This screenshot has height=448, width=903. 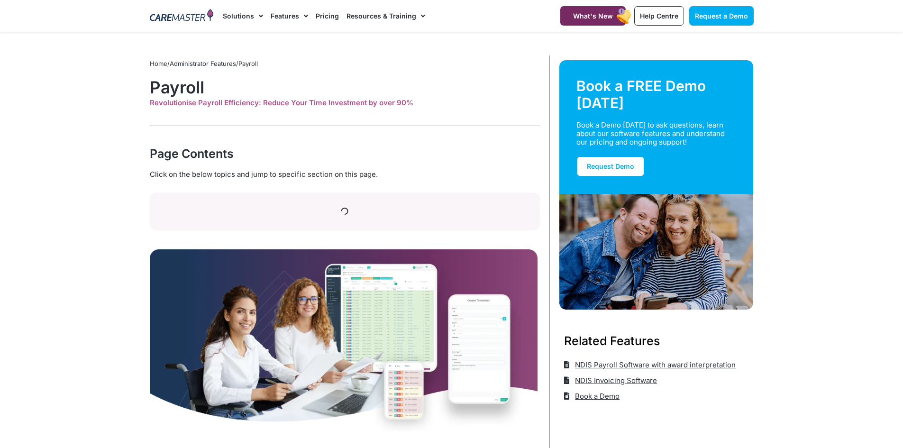 What do you see at coordinates (656, 252) in the screenshot?
I see `img: Support Worker and NDIS Participant out for a coffee.` at bounding box center [656, 252].